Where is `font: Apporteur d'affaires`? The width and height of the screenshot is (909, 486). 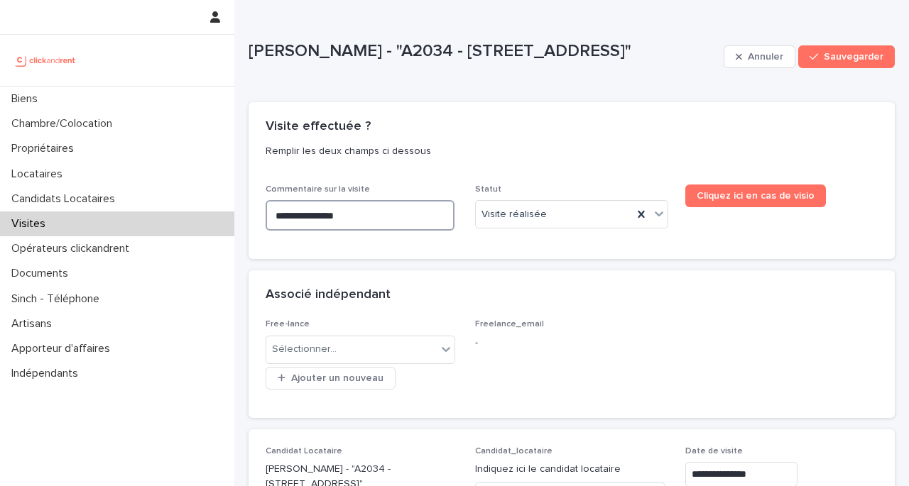 font: Apporteur d'affaires is located at coordinates (60, 349).